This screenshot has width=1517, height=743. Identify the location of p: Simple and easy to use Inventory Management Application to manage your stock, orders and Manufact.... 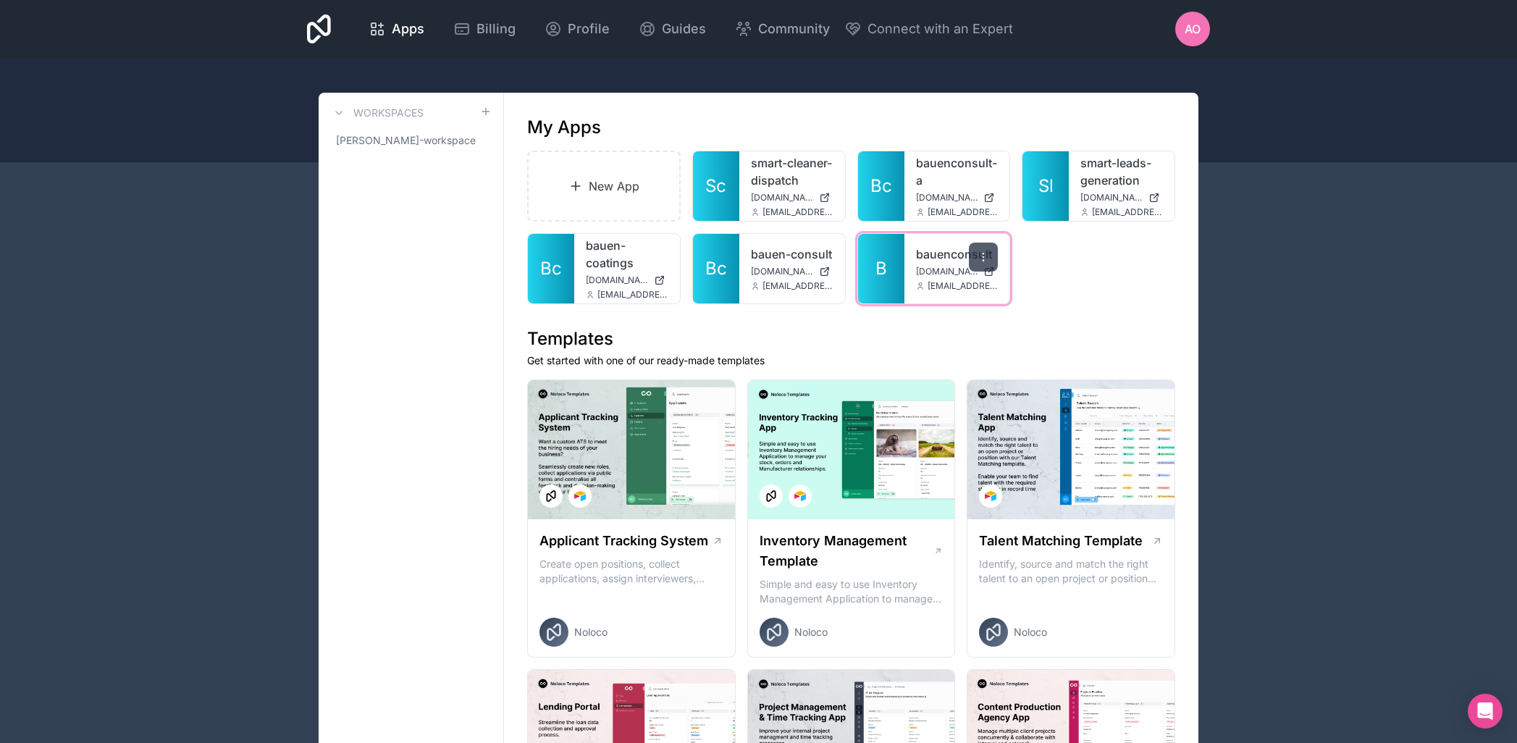
(851, 592).